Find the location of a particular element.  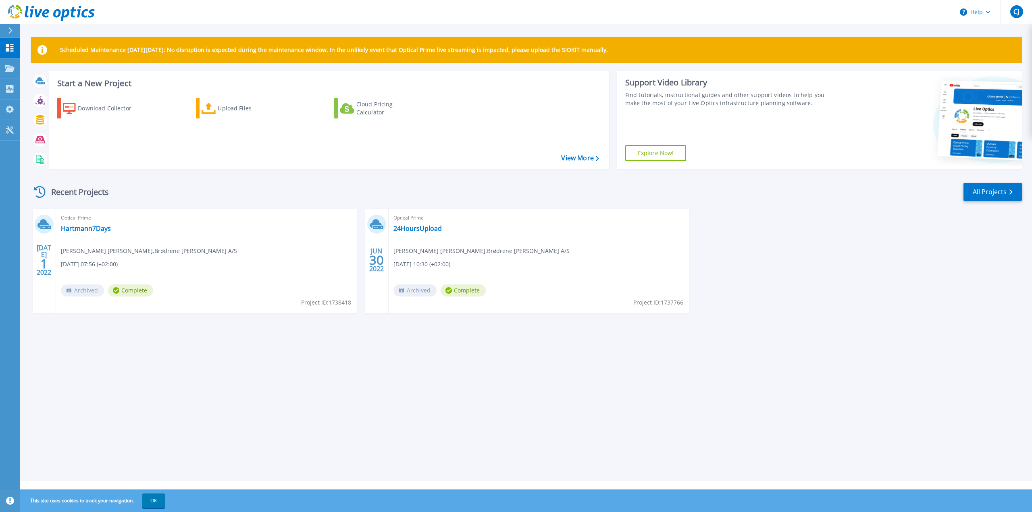

span: 30 is located at coordinates (376, 260).